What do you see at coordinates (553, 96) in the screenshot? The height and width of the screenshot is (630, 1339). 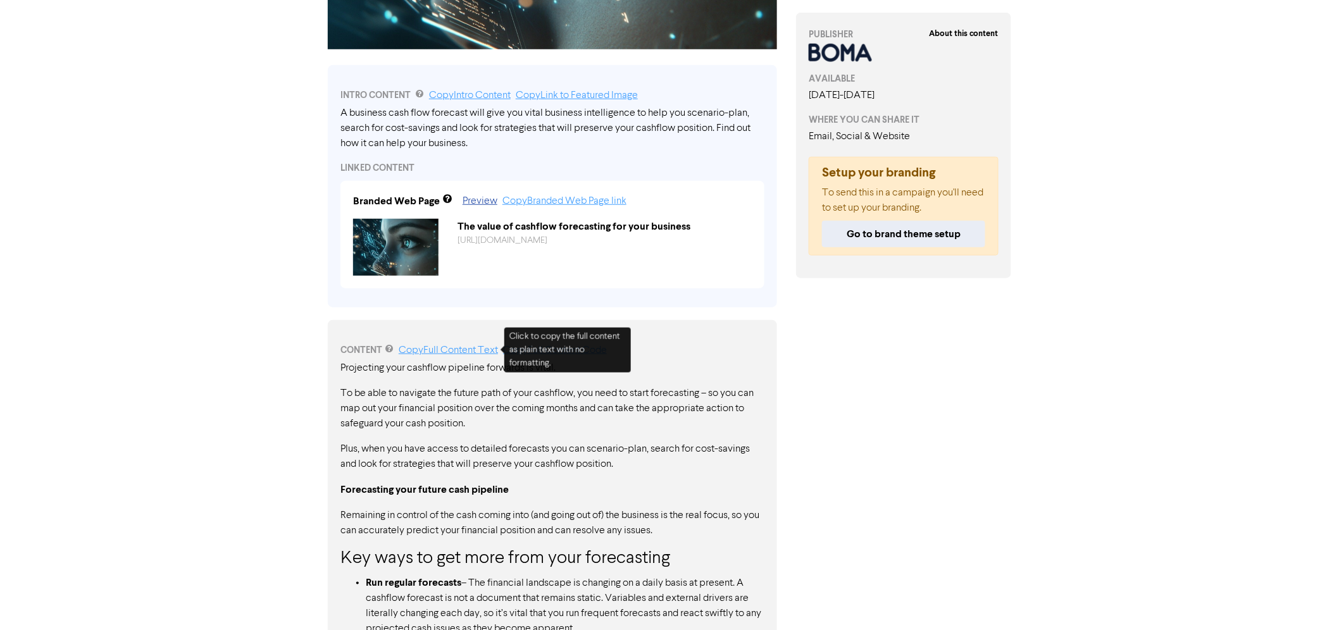 I see `div: INTRO CONTENT` at bounding box center [553, 96].